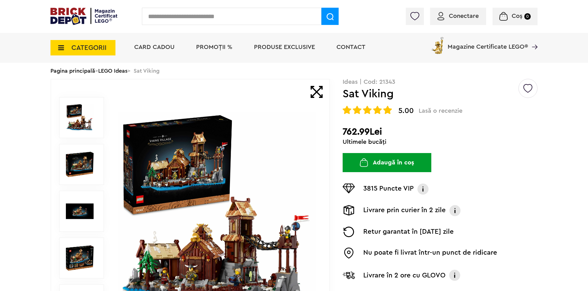 This screenshot has width=588, height=291. What do you see at coordinates (430, 94) in the screenshot?
I see `h1: Sat Viking` at bounding box center [430, 94].